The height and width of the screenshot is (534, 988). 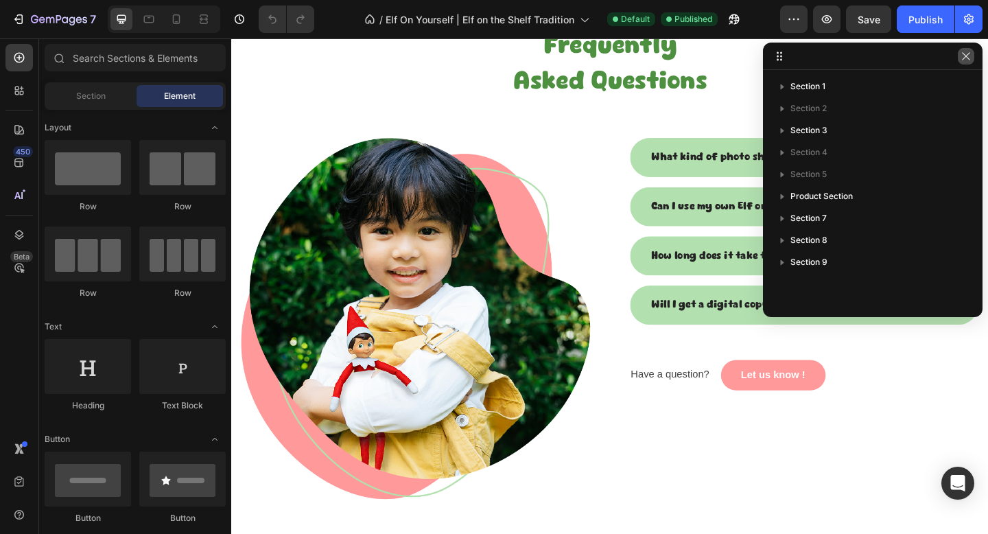 What do you see at coordinates (808, 108) in the screenshot?
I see `span: Section 2` at bounding box center [808, 108].